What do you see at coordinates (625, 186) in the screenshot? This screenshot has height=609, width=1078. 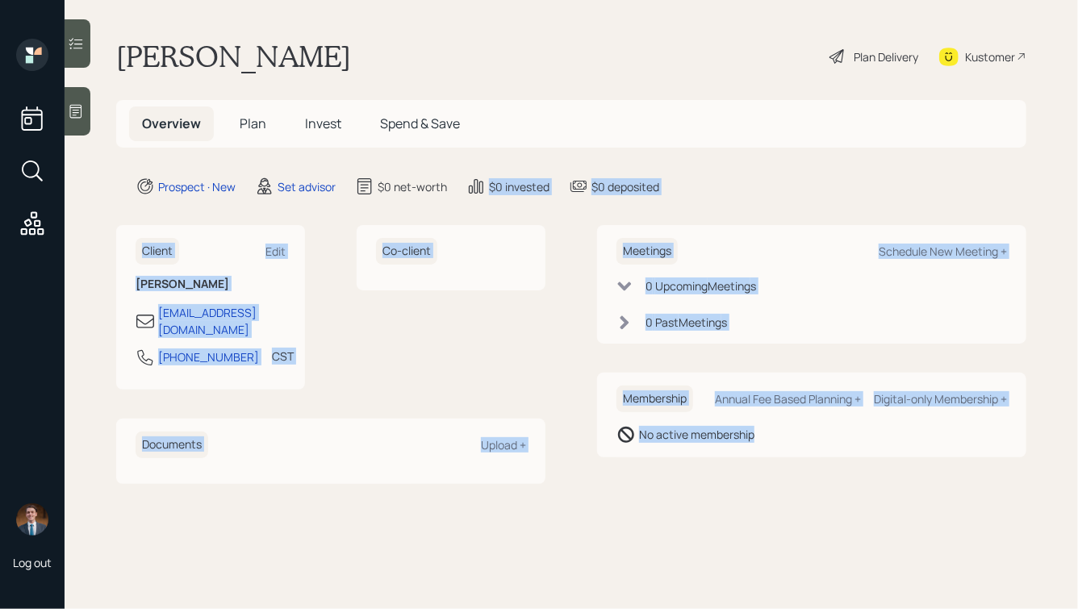 I see `div: $0 deposited` at bounding box center [625, 186].